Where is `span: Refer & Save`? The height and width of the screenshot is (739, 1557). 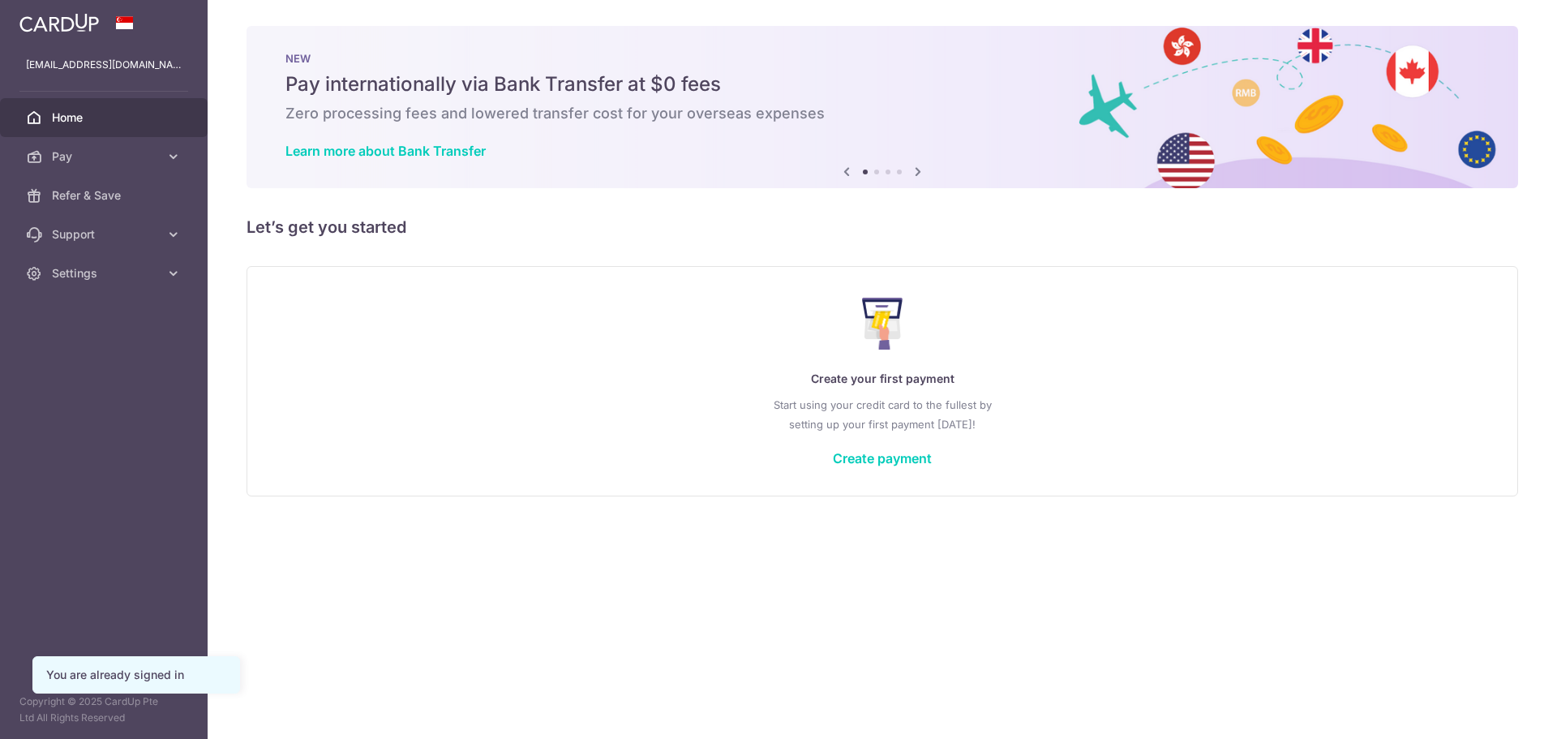
span: Refer & Save is located at coordinates (105, 195).